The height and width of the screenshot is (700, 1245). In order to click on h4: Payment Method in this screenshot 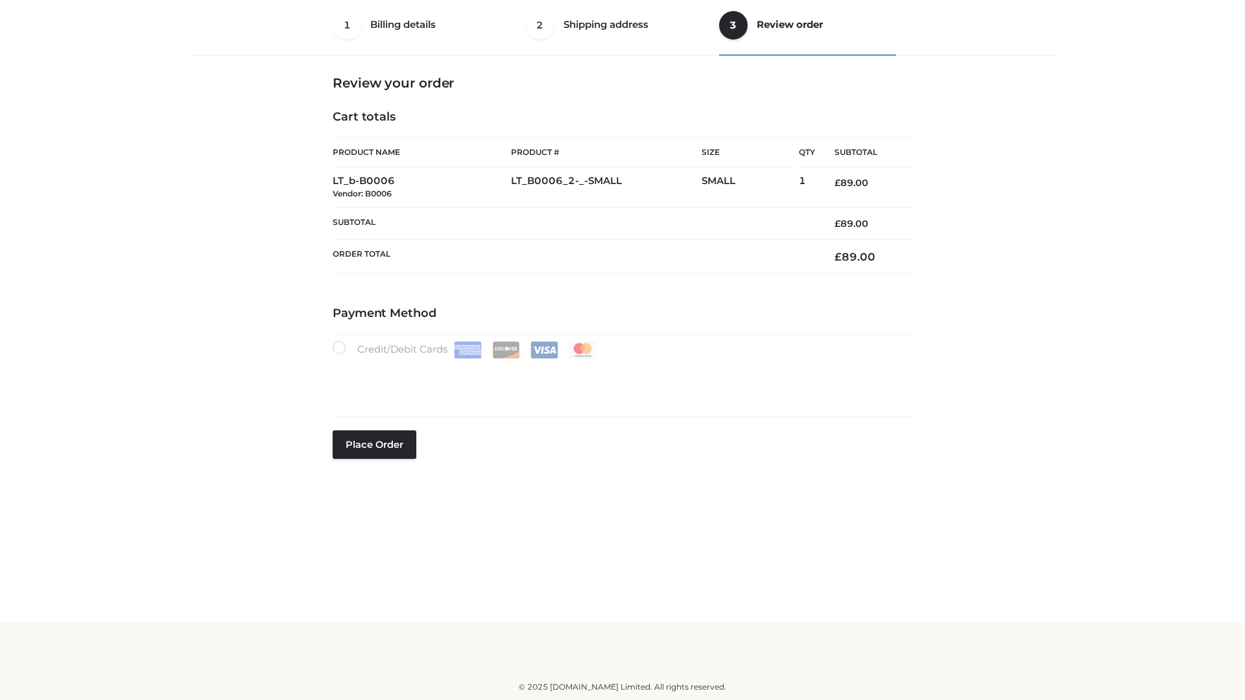, I will do `click(623, 314)`.